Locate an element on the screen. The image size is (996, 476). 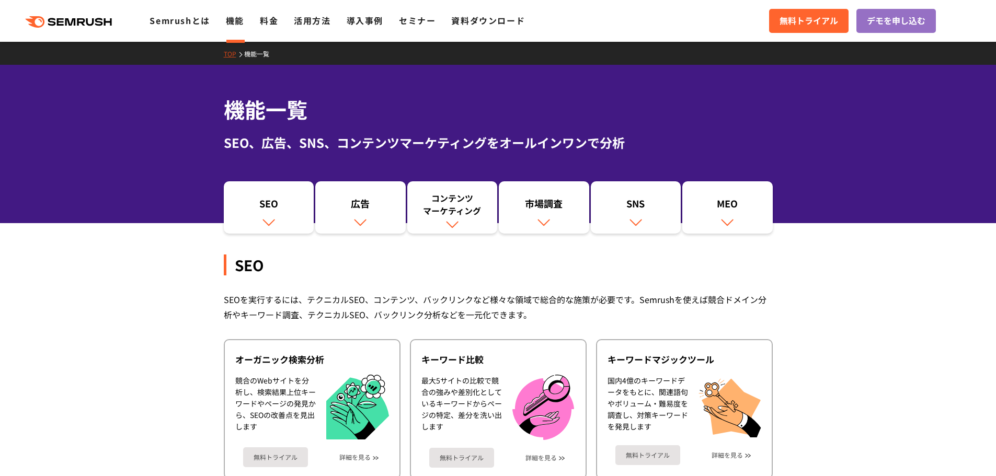
div: 競合のWebサイトを分析し、検索結果上位キーワードやページの発見から、SEOの改善点を見出します is located at coordinates (275, 407).